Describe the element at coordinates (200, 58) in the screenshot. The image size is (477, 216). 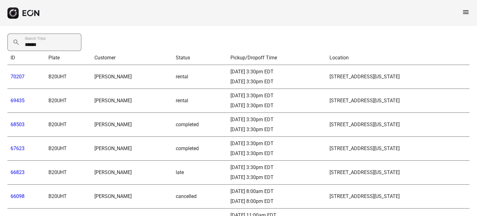
I see `th: Status` at that location.